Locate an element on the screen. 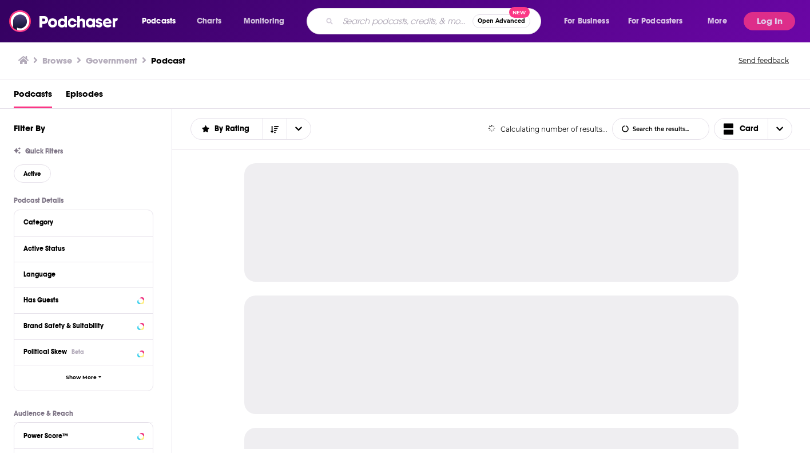  button: Choose View is located at coordinates (754, 129).